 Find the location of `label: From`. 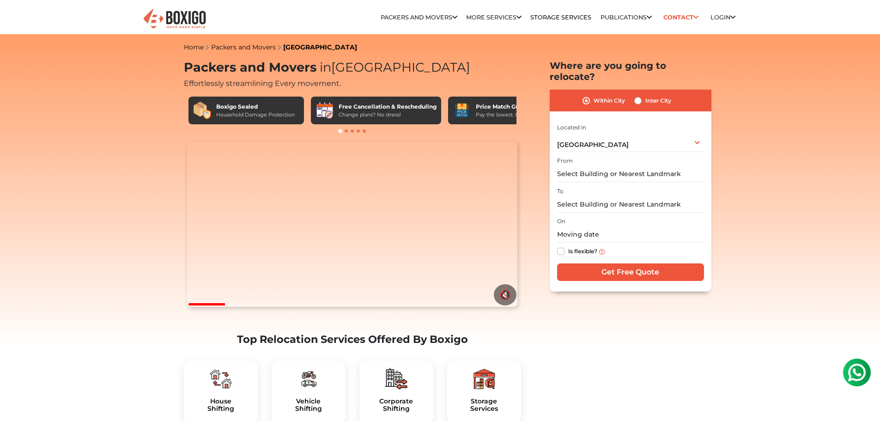

label: From is located at coordinates (565, 161).